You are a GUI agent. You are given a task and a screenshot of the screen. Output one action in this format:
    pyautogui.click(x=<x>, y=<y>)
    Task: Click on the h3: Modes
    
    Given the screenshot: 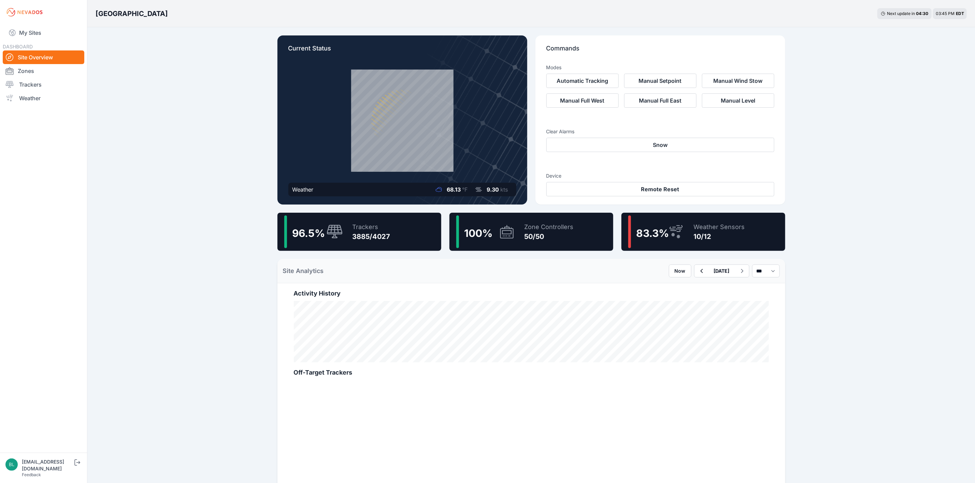 What is the action you would take?
    pyautogui.click(x=554, y=68)
    